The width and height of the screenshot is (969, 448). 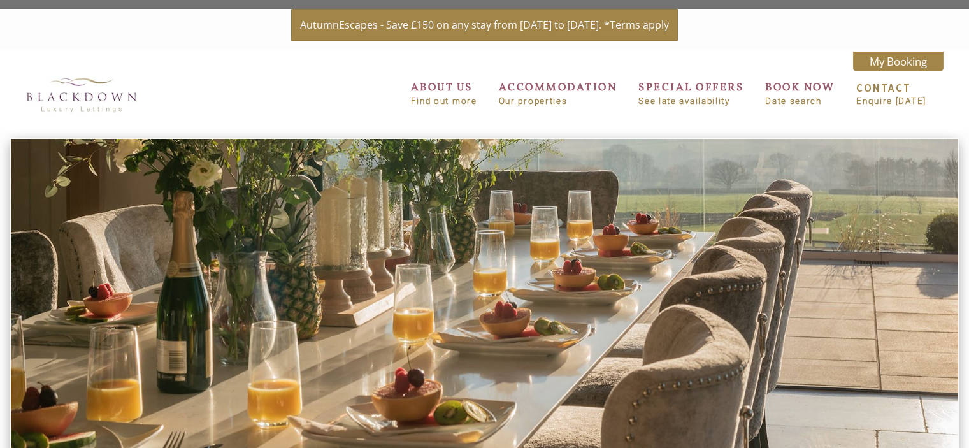 I want to click on a: My Booking, so click(x=898, y=61).